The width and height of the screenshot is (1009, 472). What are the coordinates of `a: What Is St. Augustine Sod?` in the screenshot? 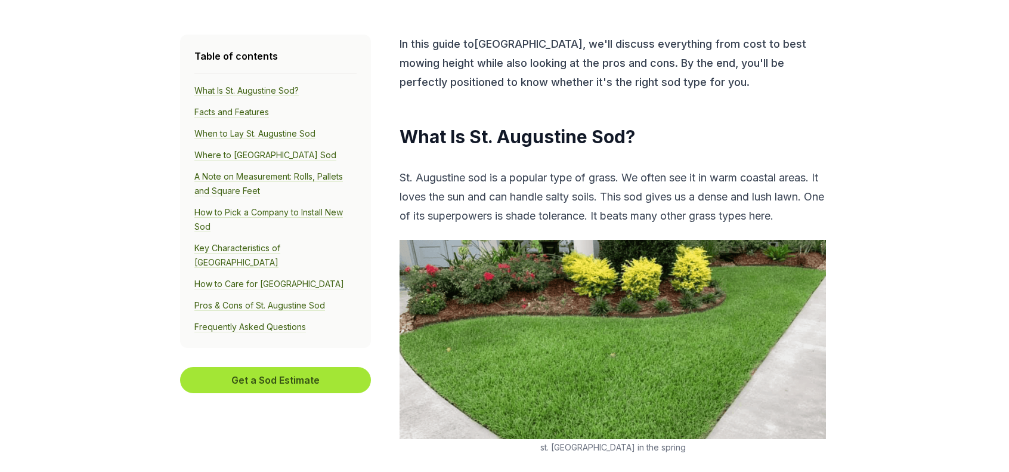 It's located at (246, 91).